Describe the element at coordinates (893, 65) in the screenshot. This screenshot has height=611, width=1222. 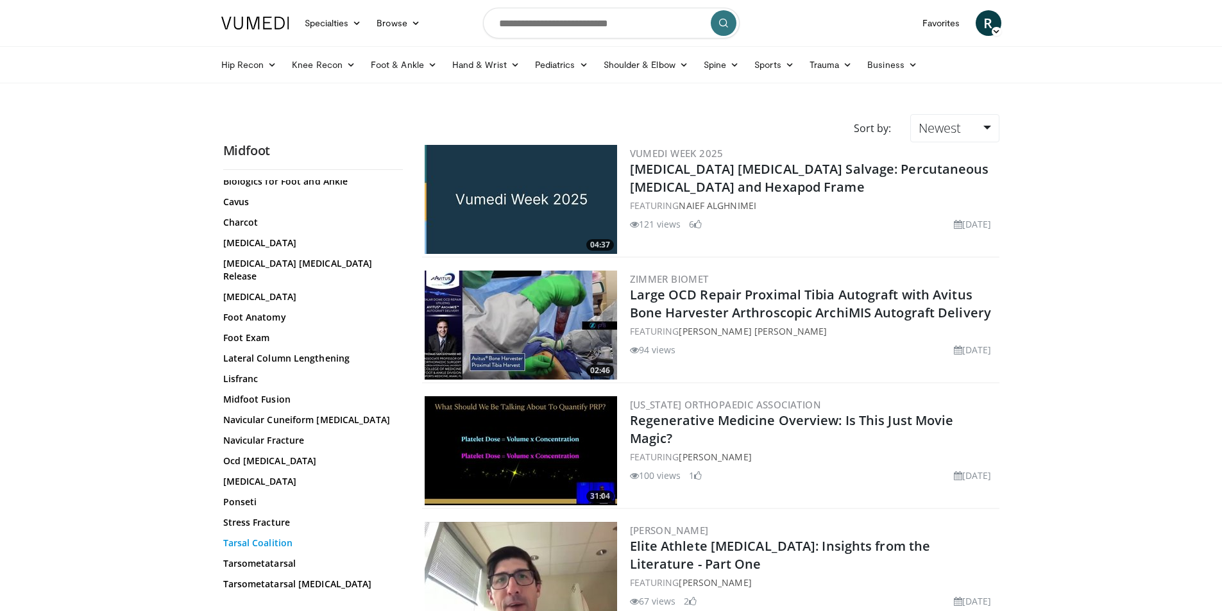
I see `a: Business` at that location.